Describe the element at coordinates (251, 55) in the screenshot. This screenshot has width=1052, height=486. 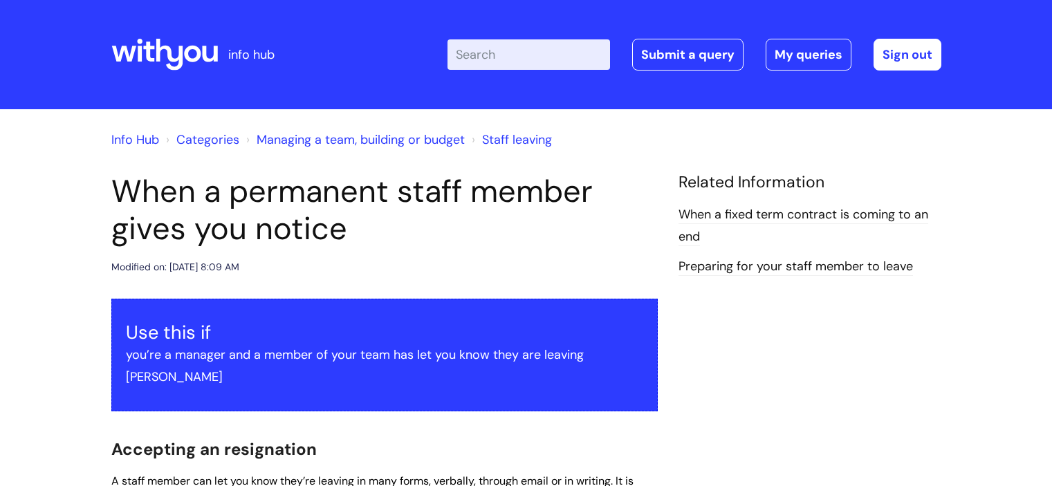
I see `p: info hub` at that location.